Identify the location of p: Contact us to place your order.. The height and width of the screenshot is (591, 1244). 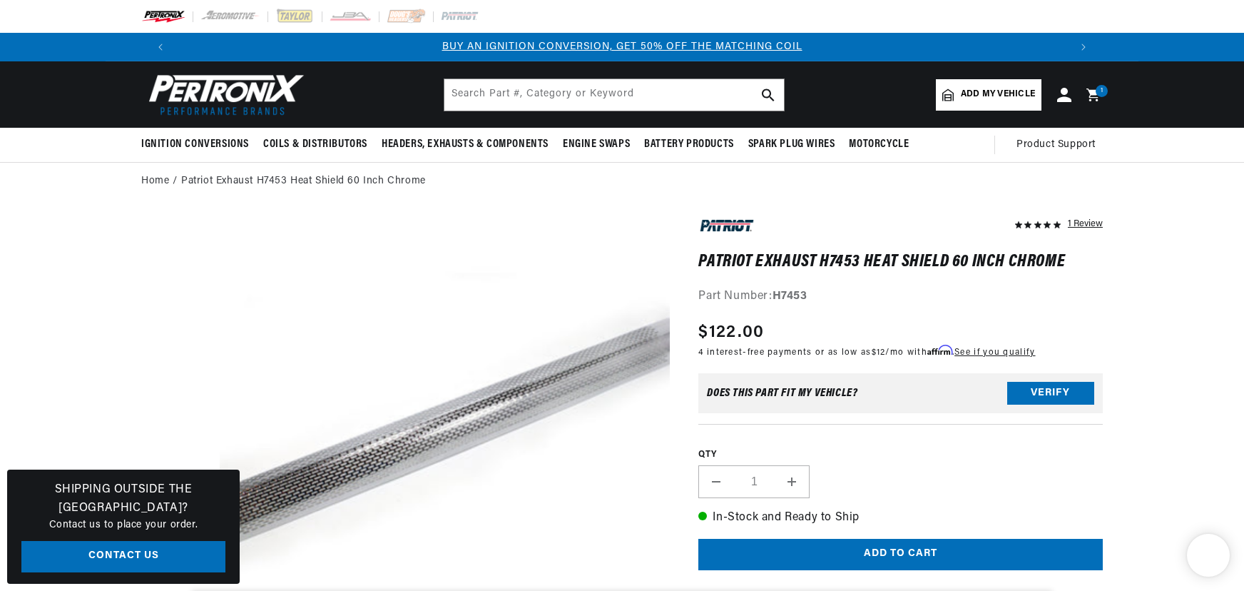
(123, 525).